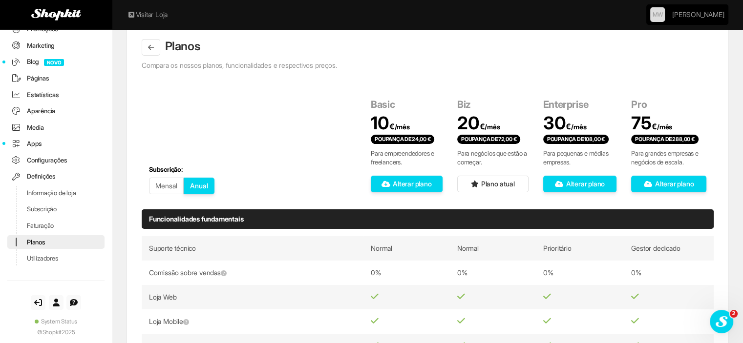  What do you see at coordinates (734, 314) in the screenshot?
I see `span: 2` at bounding box center [734, 314].